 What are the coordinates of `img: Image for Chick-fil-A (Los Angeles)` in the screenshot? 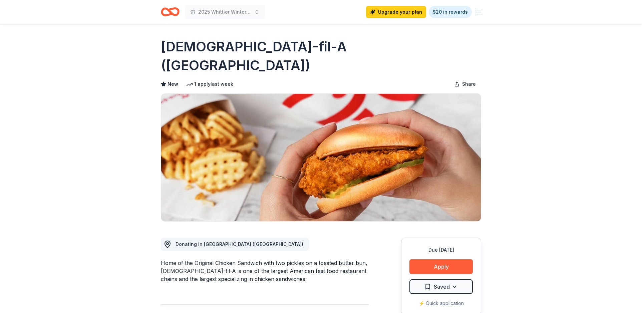 It's located at (321, 157).